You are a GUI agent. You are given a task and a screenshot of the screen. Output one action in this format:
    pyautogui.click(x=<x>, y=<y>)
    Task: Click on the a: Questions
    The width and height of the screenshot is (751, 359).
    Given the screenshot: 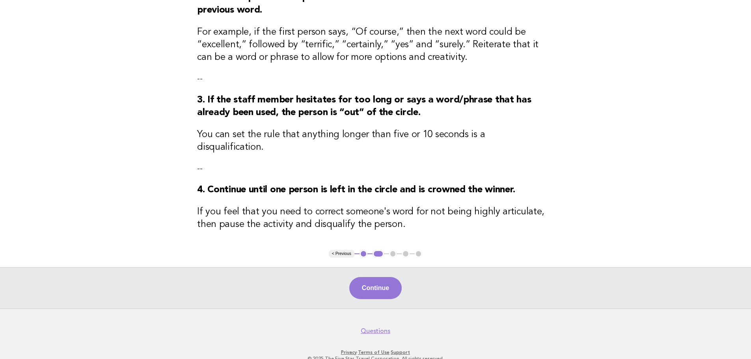 What is the action you would take?
    pyautogui.click(x=375, y=331)
    